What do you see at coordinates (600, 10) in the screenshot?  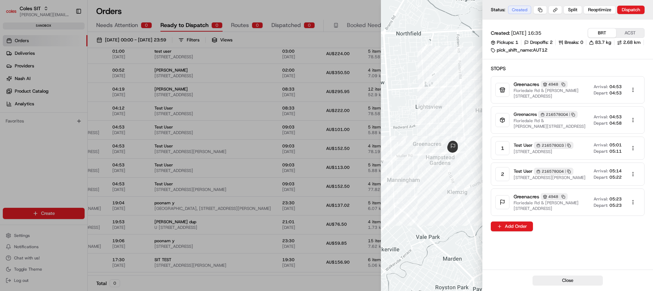 I see `button: Reoptimize` at bounding box center [600, 10].